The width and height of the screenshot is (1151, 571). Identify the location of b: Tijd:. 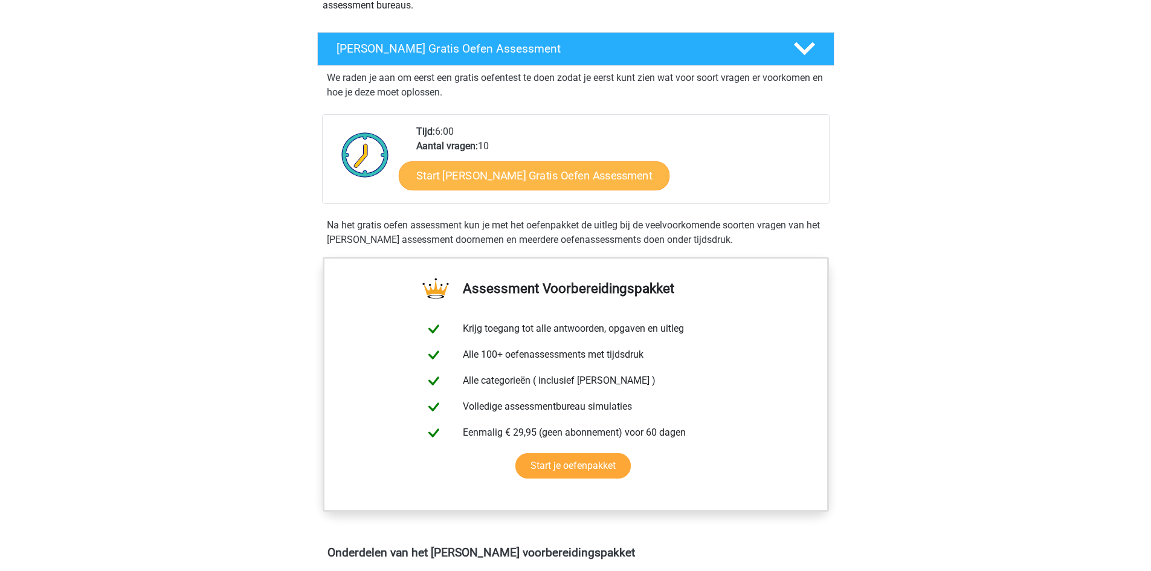
(425, 131).